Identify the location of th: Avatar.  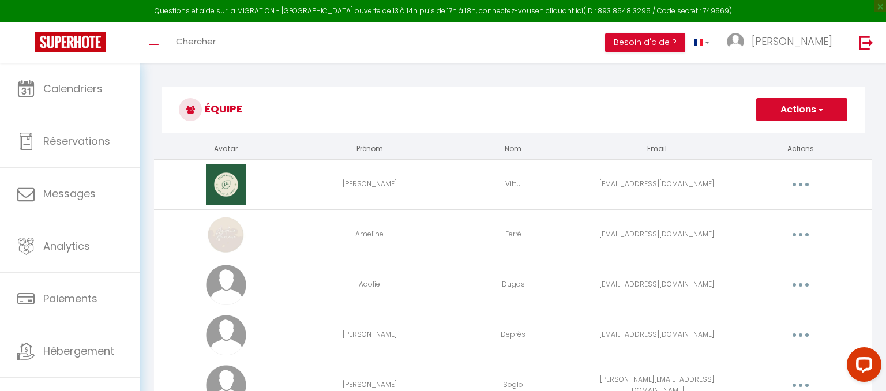
(226, 149).